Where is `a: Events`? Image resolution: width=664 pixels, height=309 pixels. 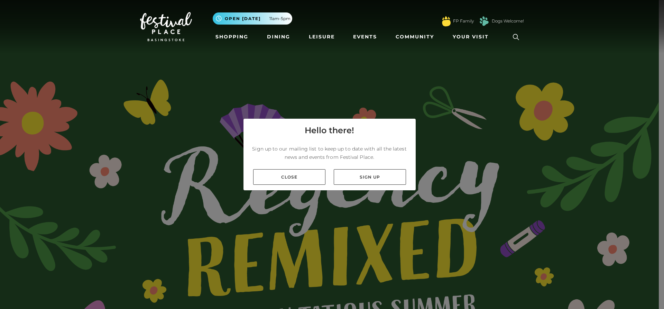 a: Events is located at coordinates (365, 37).